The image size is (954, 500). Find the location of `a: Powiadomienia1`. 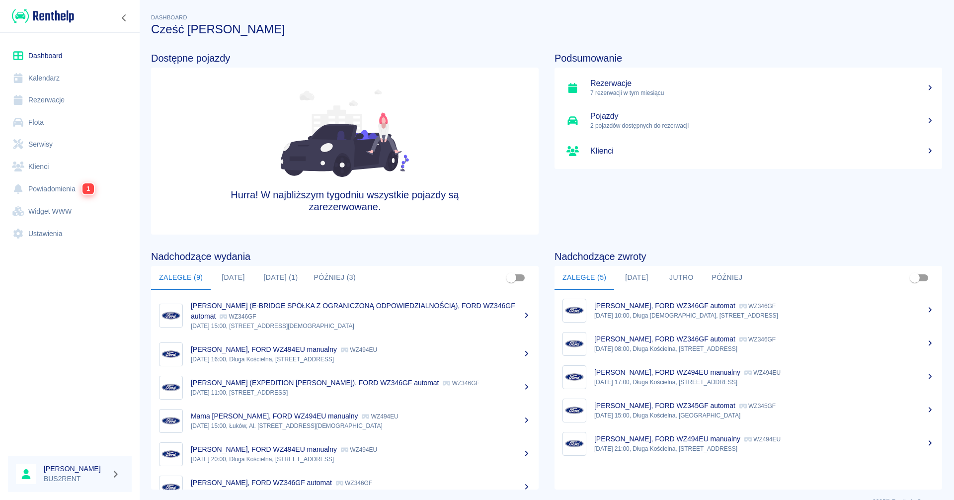

a: Powiadomienia1 is located at coordinates (70, 189).